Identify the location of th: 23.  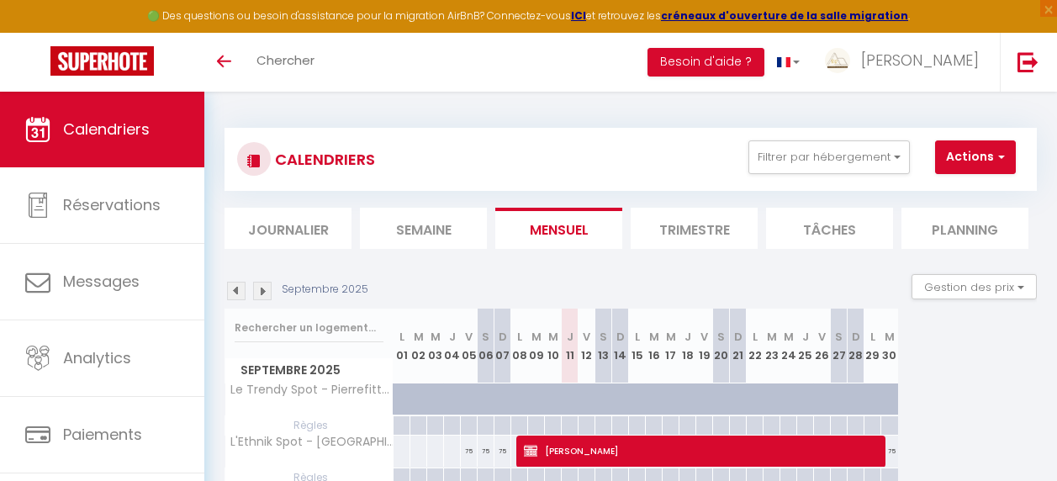
(772, 346).